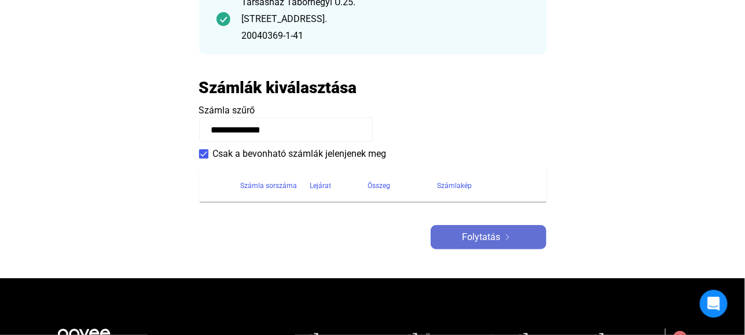 The image size is (745, 335). What do you see at coordinates (227, 110) in the screenshot?
I see `span: Számla szűrő` at bounding box center [227, 110].